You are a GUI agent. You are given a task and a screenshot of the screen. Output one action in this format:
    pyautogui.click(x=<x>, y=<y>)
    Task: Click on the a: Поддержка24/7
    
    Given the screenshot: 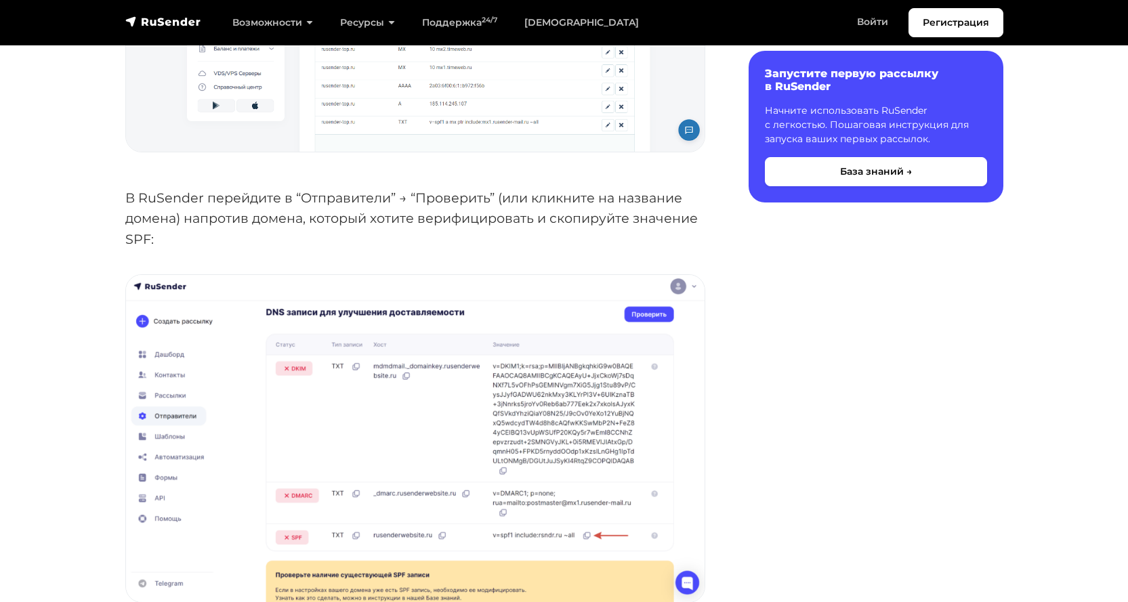 What is the action you would take?
    pyautogui.click(x=459, y=22)
    